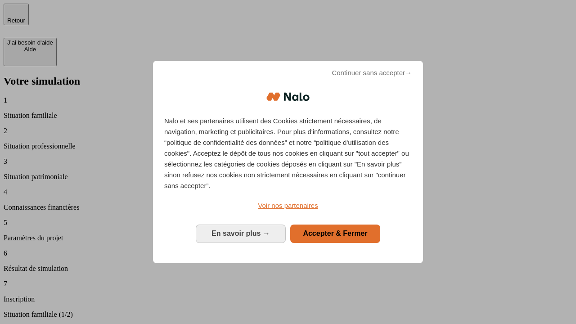  What do you see at coordinates (288, 161) in the screenshot?
I see `div: Bienvenue chez Nalo Gestion du consentement` at bounding box center [288, 161].